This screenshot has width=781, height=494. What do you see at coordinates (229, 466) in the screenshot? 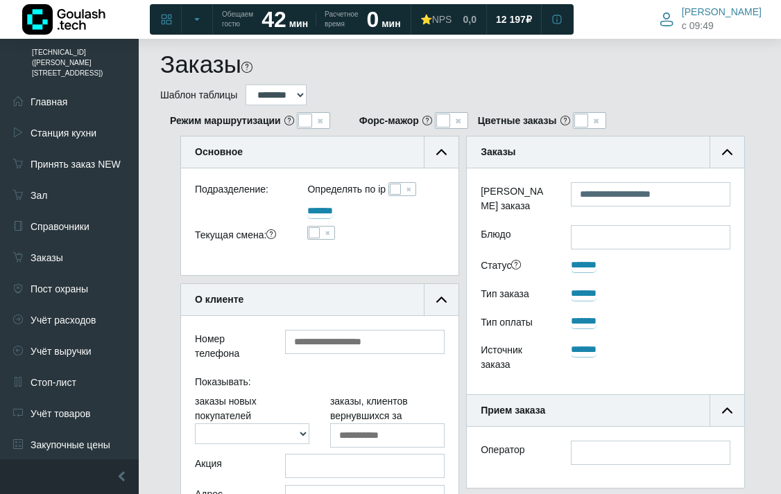
I see `div: Акция` at bounding box center [229, 466].